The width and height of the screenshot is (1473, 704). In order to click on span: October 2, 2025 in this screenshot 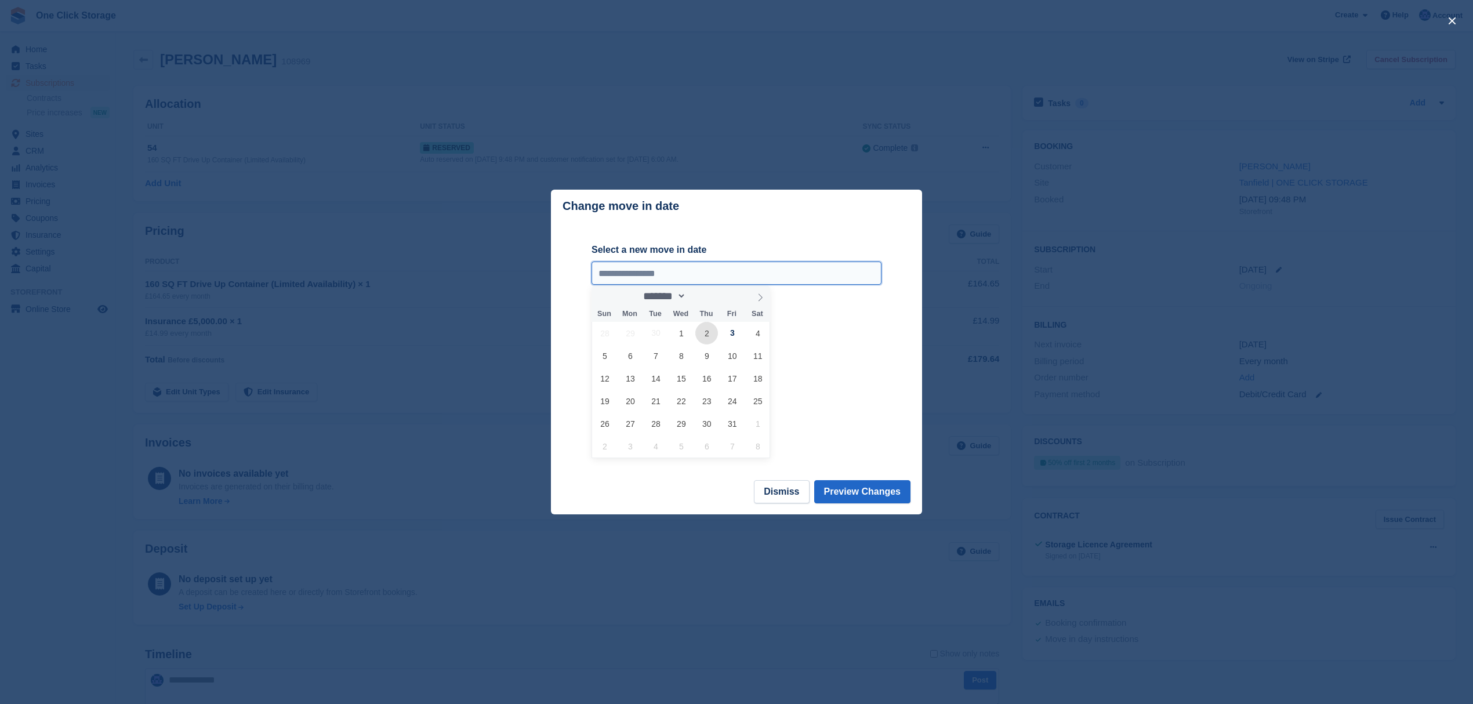, I will do `click(706, 333)`.